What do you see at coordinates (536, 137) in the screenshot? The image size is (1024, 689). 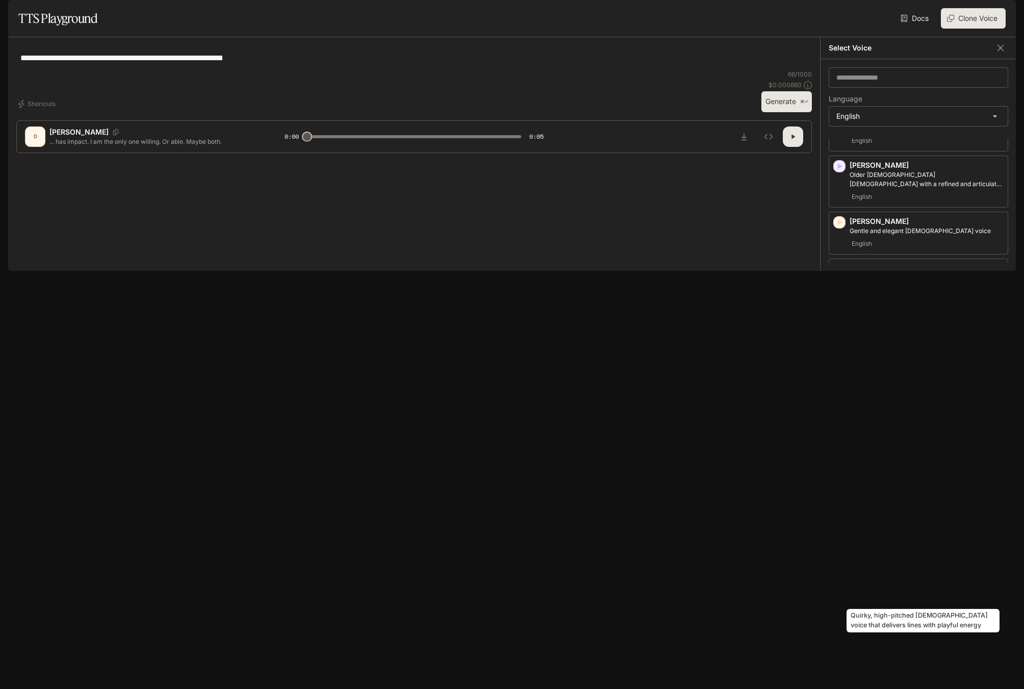 I see `span: 0:05` at bounding box center [536, 137].